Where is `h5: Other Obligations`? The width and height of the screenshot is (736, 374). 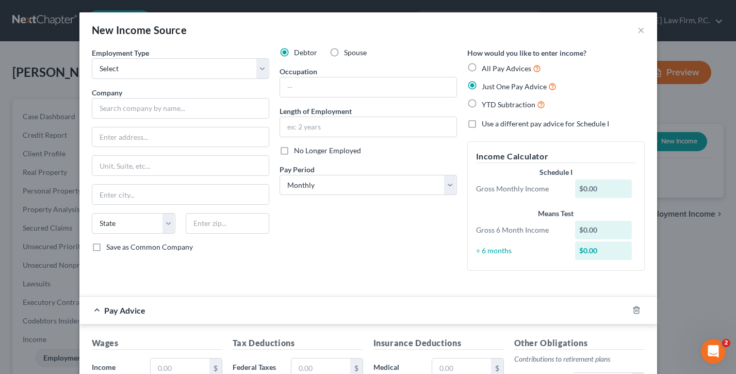
h5: Other Obligations is located at coordinates (579, 343).